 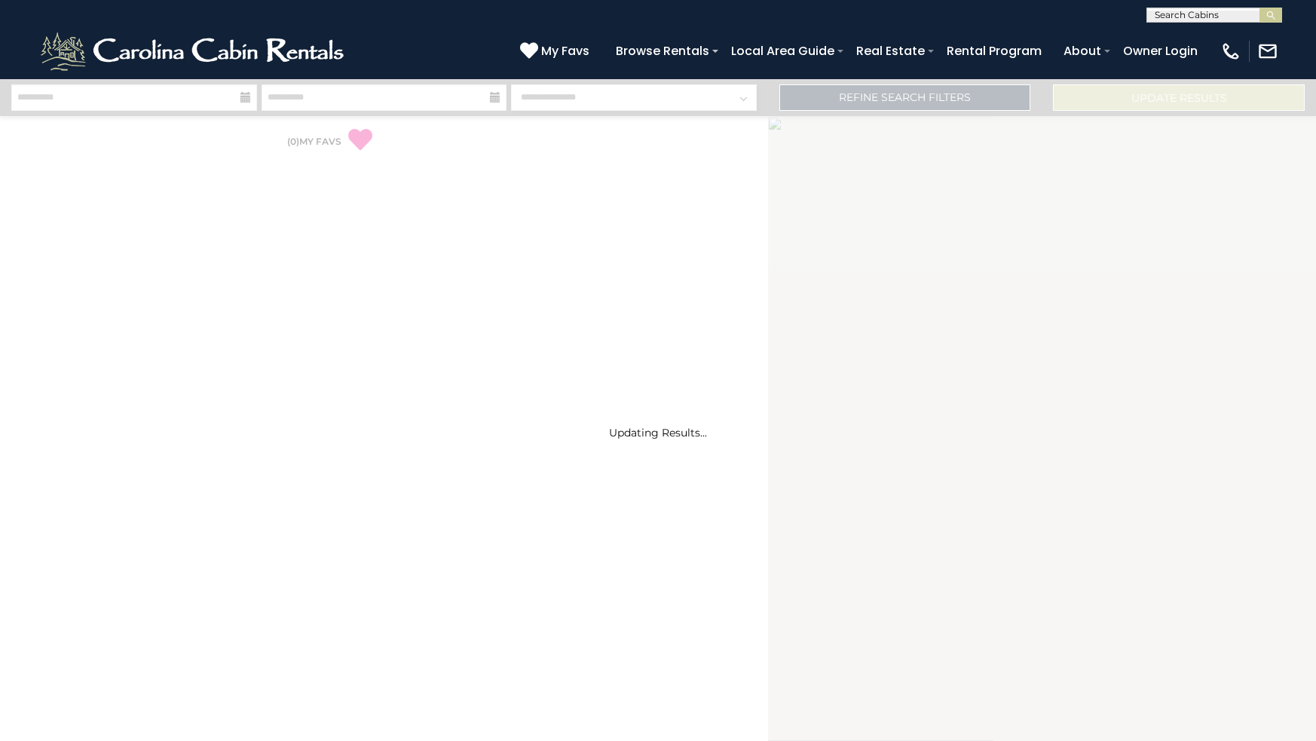 What do you see at coordinates (783, 51) in the screenshot?
I see `a: Local Area Guide` at bounding box center [783, 51].